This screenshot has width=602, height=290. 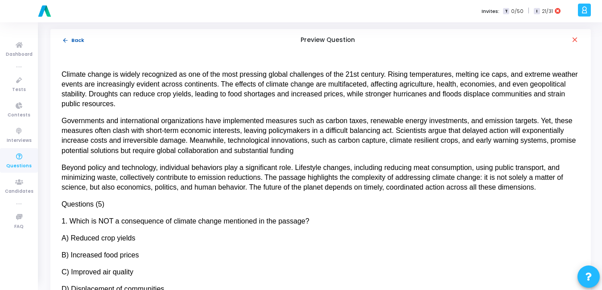 I want to click on span: I, so click(x=536, y=11).